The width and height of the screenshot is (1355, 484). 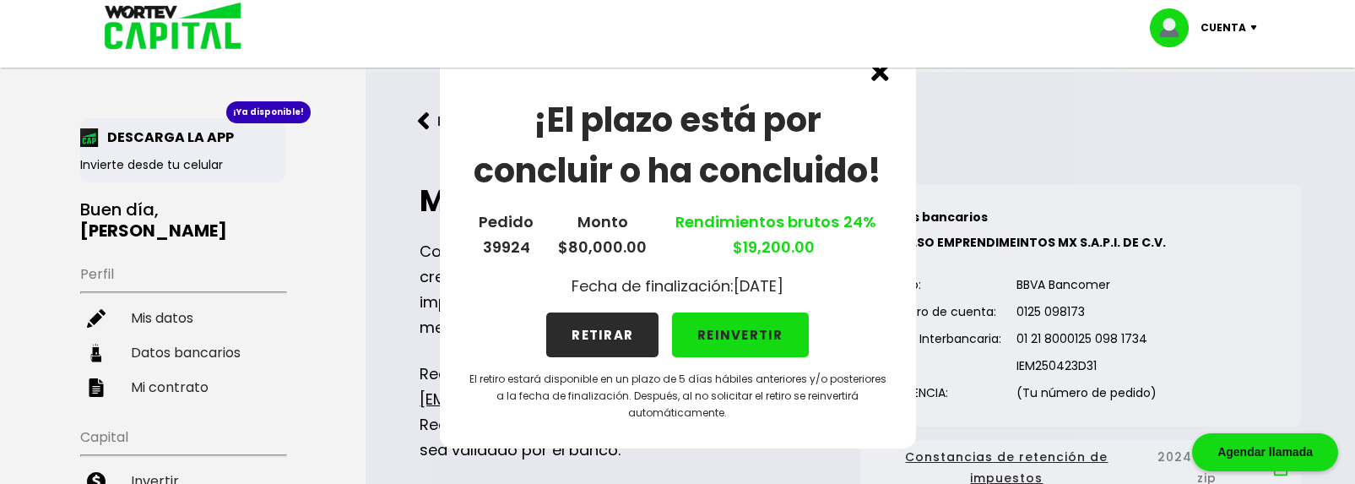 I want to click on p: Pedido 39924, so click(x=506, y=235).